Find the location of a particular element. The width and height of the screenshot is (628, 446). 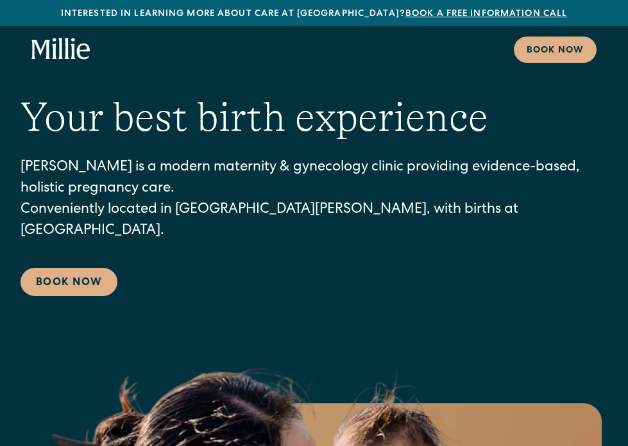

a: Book now is located at coordinates (555, 49).